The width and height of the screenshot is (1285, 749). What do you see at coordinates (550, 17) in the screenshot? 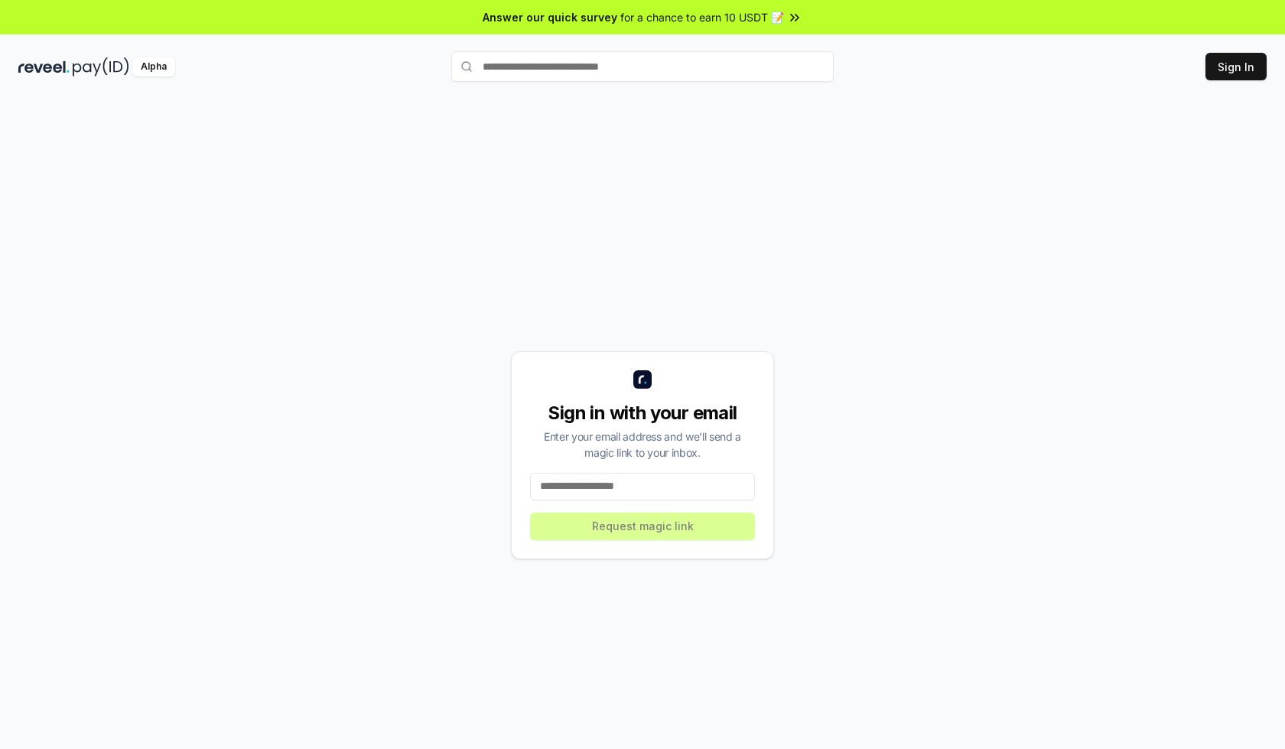
I see `span: Answer our quick survey` at bounding box center [550, 17].